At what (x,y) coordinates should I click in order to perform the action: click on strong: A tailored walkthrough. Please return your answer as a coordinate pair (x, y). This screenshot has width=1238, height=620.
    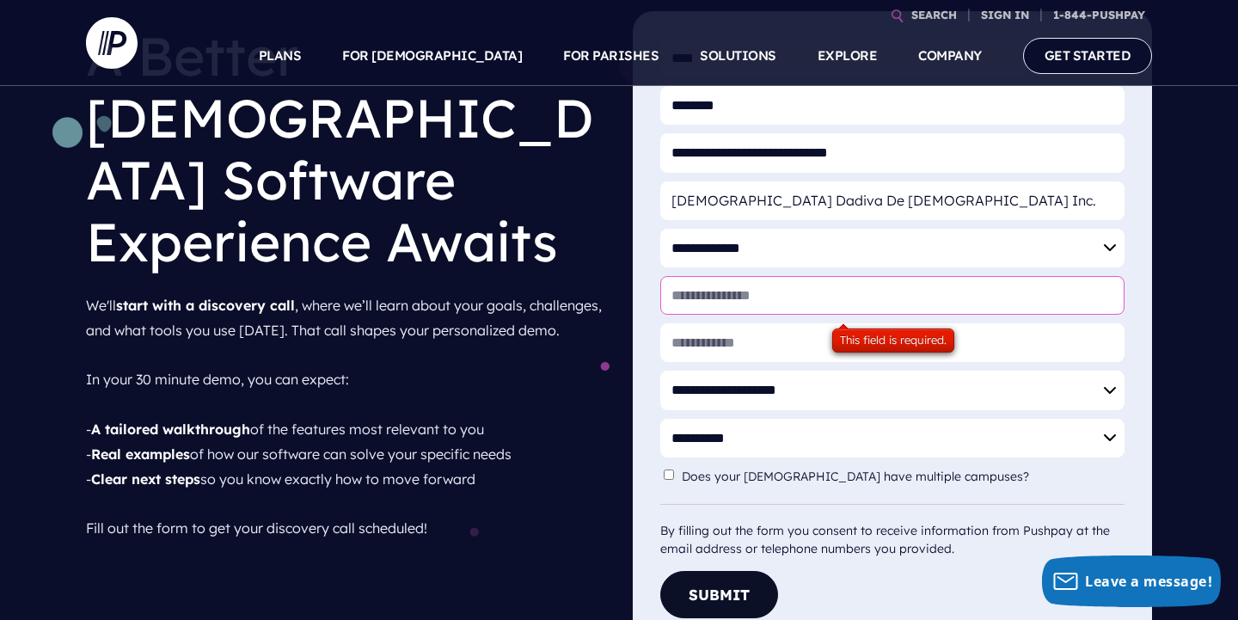
    Looking at the image, I should click on (170, 429).